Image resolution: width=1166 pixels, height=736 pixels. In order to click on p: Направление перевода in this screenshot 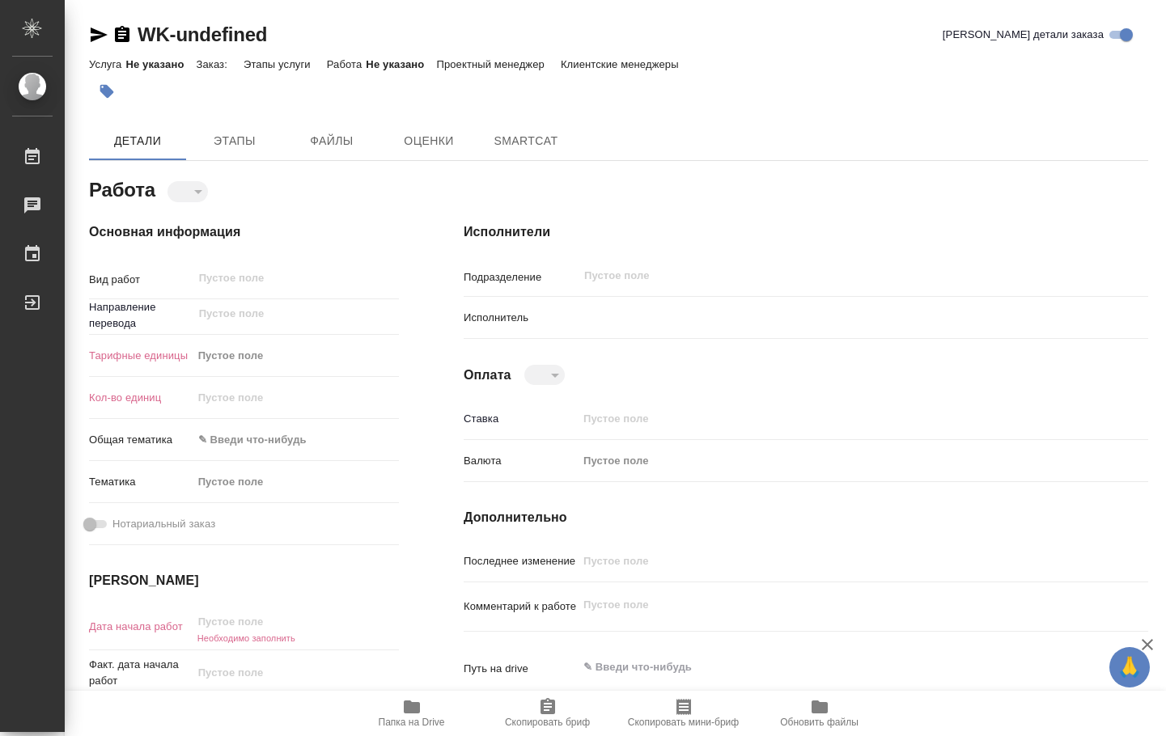, I will do `click(141, 316)`.